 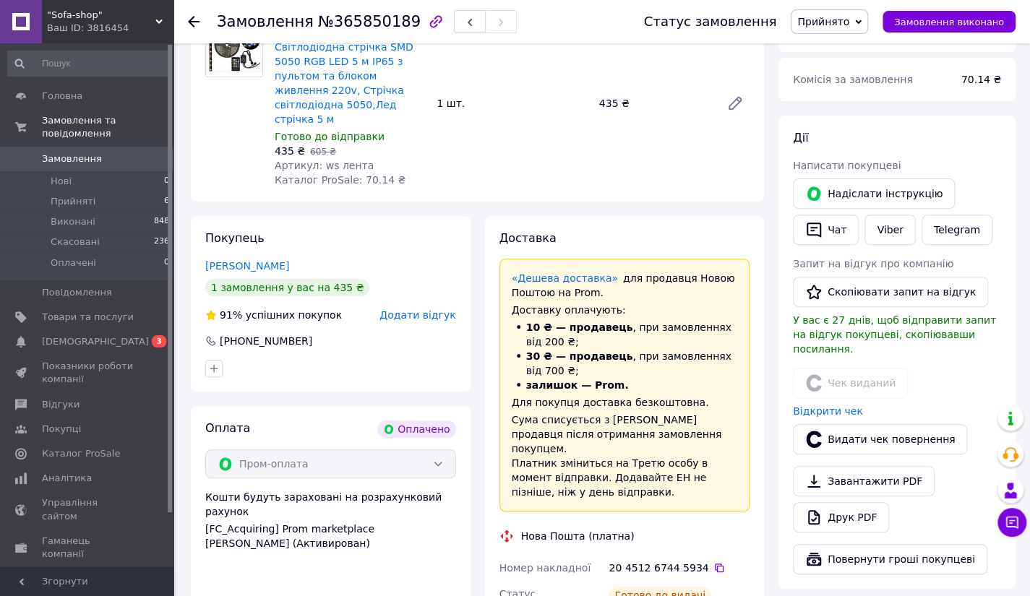 I want to click on span: Повідомлення, so click(x=77, y=293).